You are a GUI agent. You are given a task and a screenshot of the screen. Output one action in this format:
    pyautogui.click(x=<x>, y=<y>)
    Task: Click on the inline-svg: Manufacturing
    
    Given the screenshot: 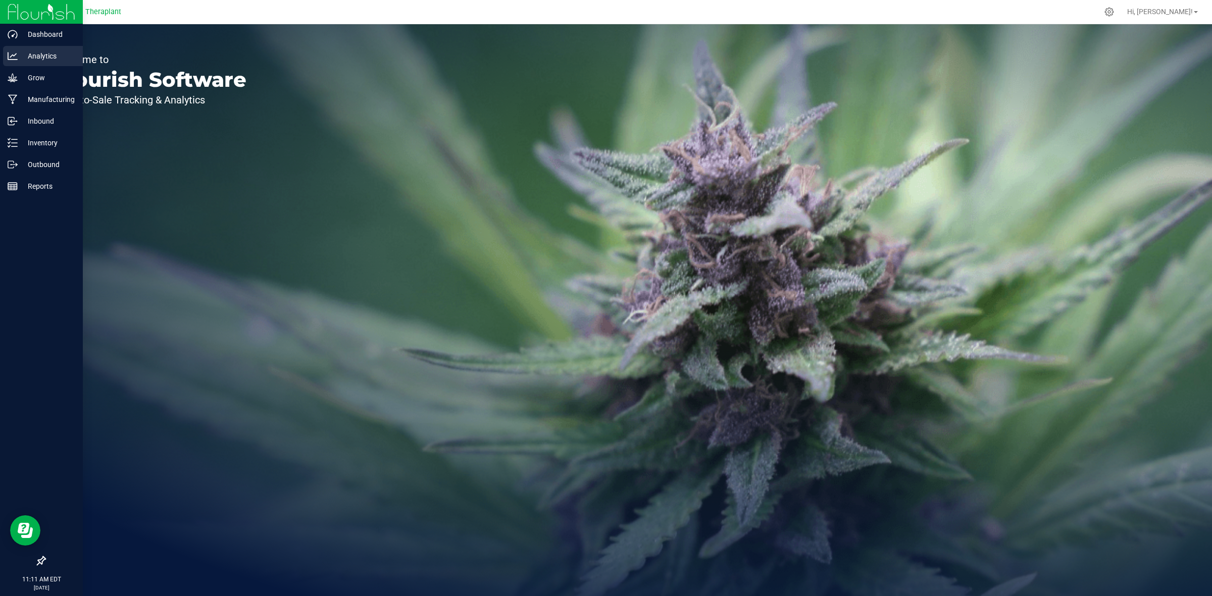 What is the action you would take?
    pyautogui.click(x=13, y=99)
    